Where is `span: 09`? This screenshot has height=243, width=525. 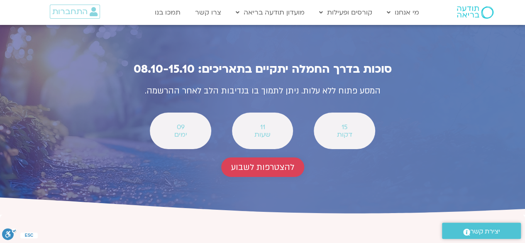 span: 09 is located at coordinates (180, 127).